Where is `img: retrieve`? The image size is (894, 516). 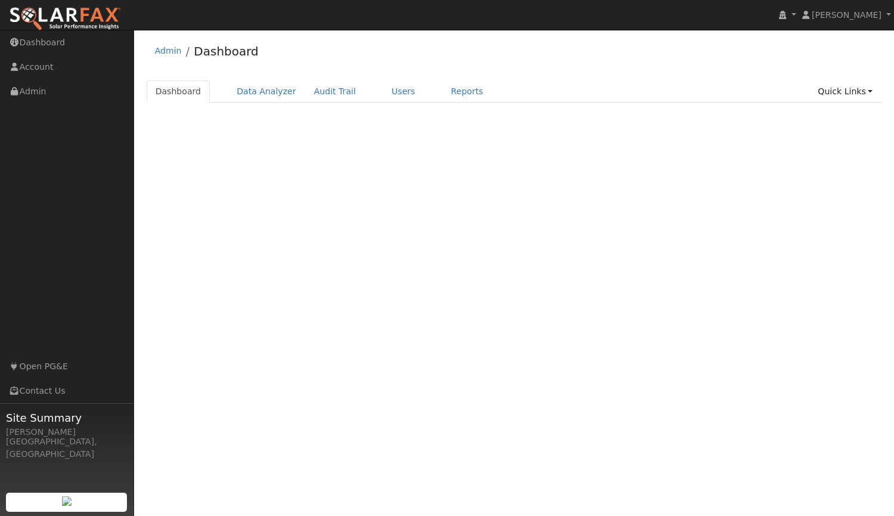 img: retrieve is located at coordinates (67, 501).